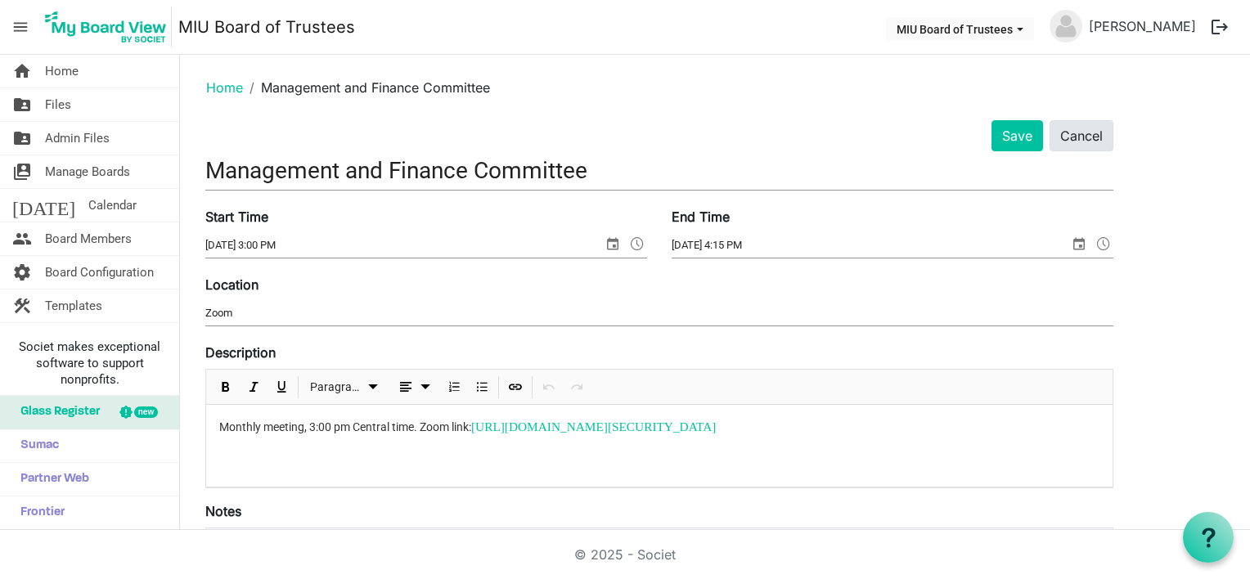 The width and height of the screenshot is (1250, 579). What do you see at coordinates (22, 239) in the screenshot?
I see `span: people` at bounding box center [22, 239].